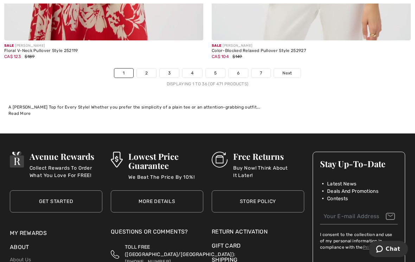 This screenshot has height=262, width=415. What do you see at coordinates (337, 199) in the screenshot?
I see `span: Contests` at bounding box center [337, 199].